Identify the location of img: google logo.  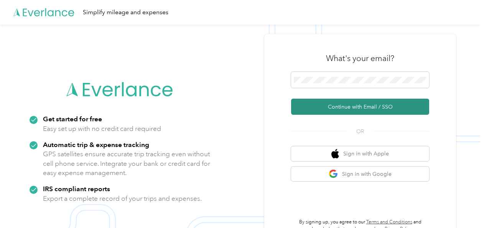
(333, 174).